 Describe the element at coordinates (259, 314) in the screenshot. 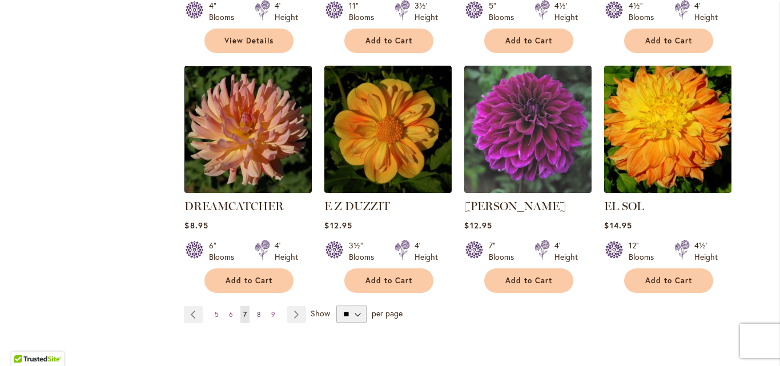

I see `a: 8` at that location.